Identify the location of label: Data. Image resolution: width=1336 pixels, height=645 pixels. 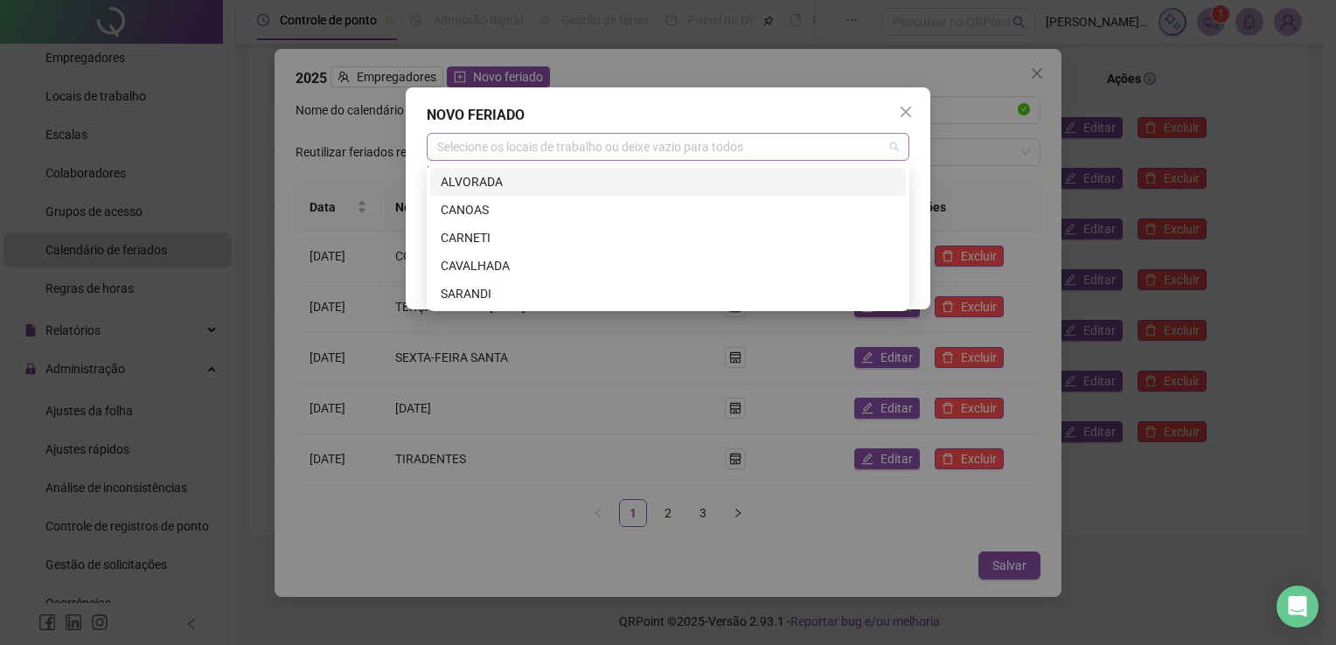
(445, 171).